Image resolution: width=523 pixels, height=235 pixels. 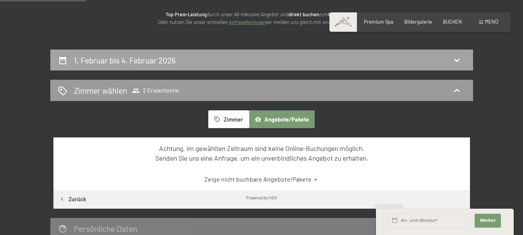 What do you see at coordinates (379, 22) in the screenshot?
I see `a: Premium Spa` at bounding box center [379, 22].